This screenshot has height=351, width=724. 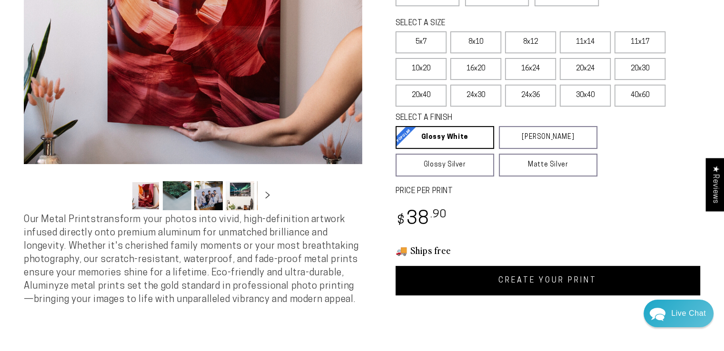 What do you see at coordinates (146, 196) in the screenshot?
I see `button: Load image 1 in gallery view` at bounding box center [146, 196].